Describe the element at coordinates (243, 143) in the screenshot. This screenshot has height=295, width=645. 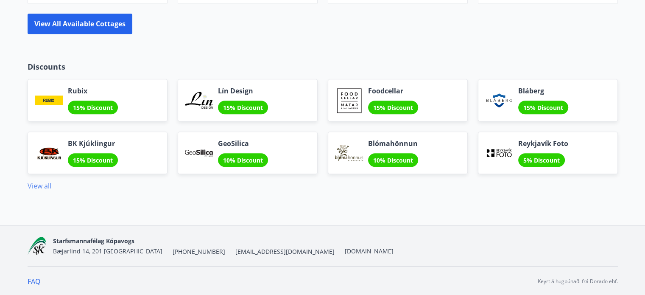
I see `span: GeoSilica` at that location.